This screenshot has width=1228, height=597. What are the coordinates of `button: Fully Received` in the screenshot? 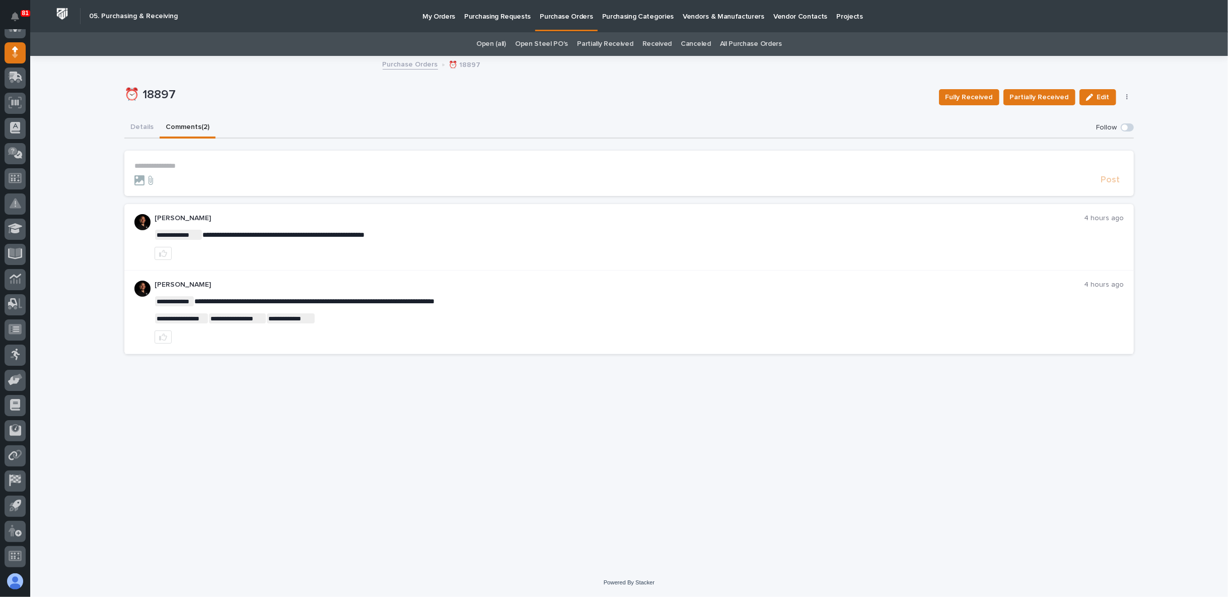 It's located at (969, 97).